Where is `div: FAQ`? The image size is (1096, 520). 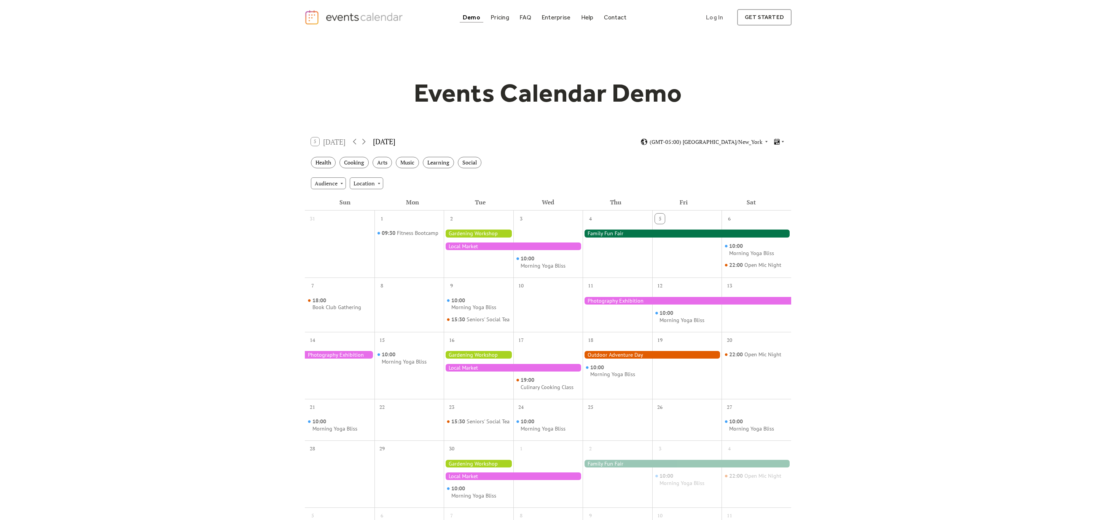
div: FAQ is located at coordinates (525, 17).